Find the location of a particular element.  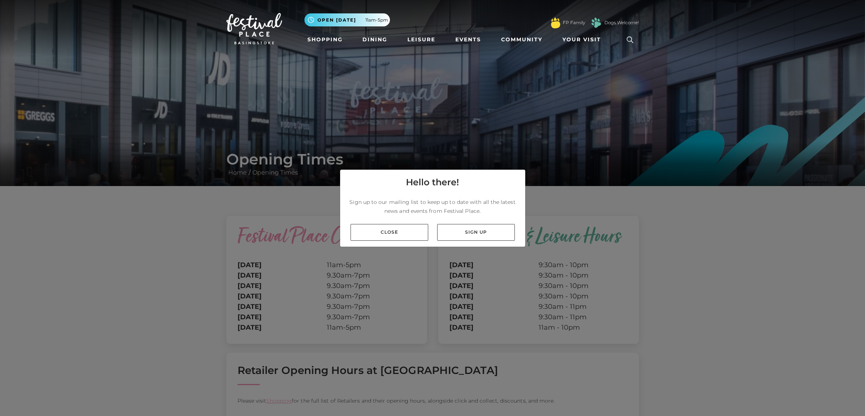

a: Leisure is located at coordinates (421, 39).